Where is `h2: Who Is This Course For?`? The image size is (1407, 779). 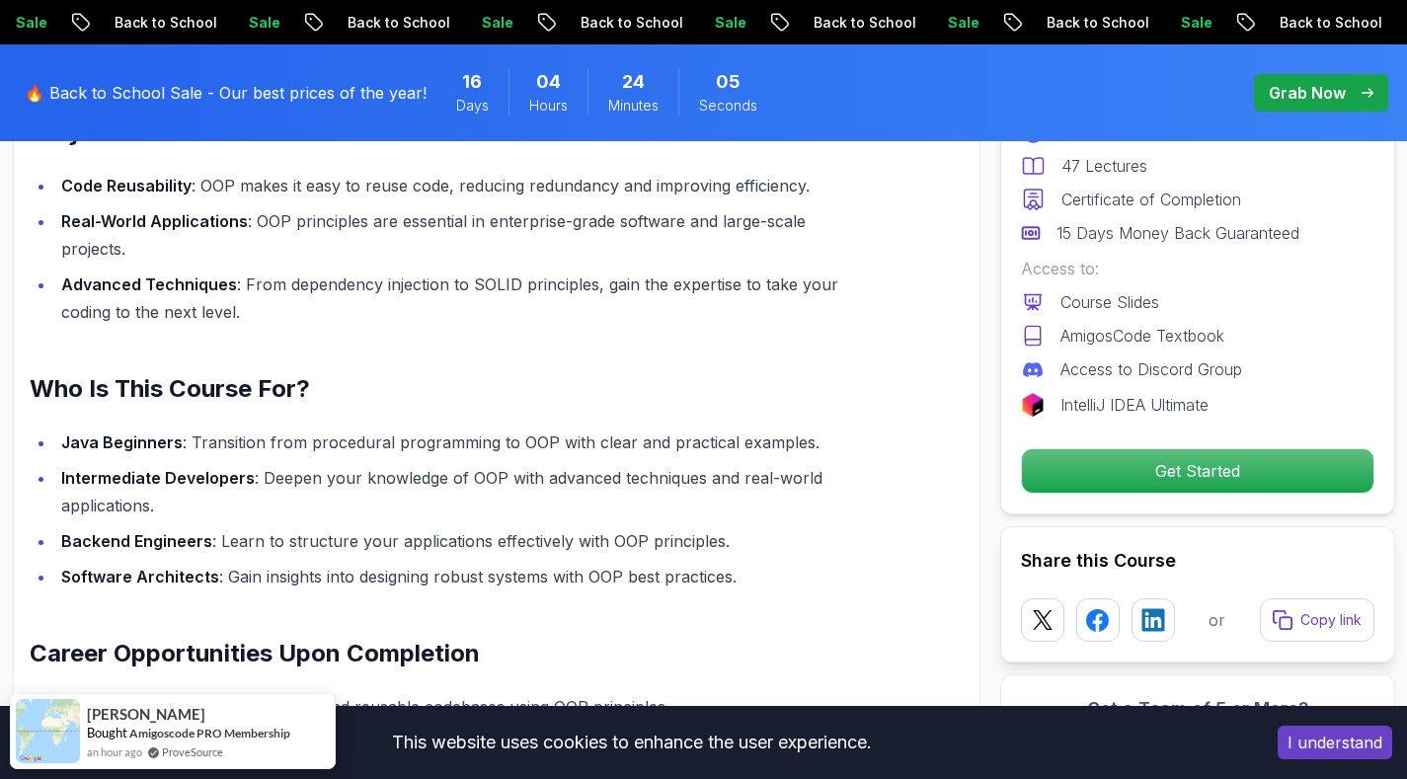
h2: Who Is This Course For? is located at coordinates (449, 389).